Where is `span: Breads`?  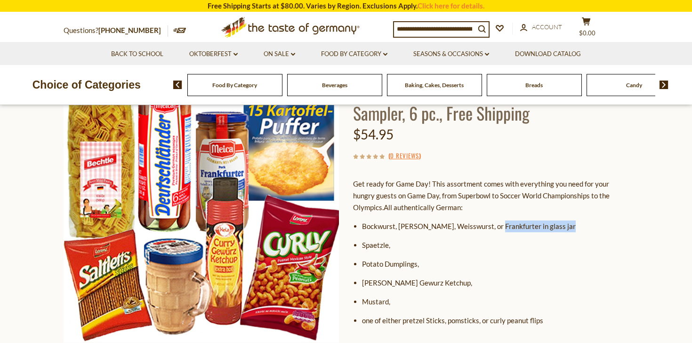 span: Breads is located at coordinates (534, 85).